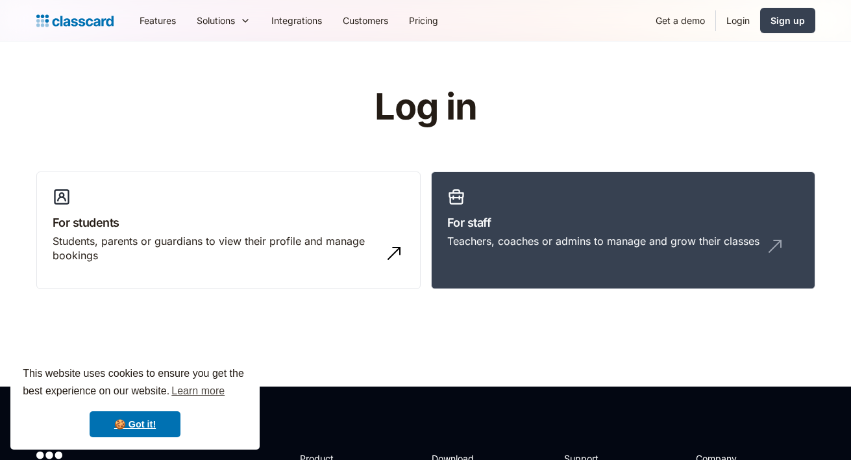 This screenshot has height=460, width=851. Describe the element at coordinates (135, 401) in the screenshot. I see `div: cookieconsent` at that location.